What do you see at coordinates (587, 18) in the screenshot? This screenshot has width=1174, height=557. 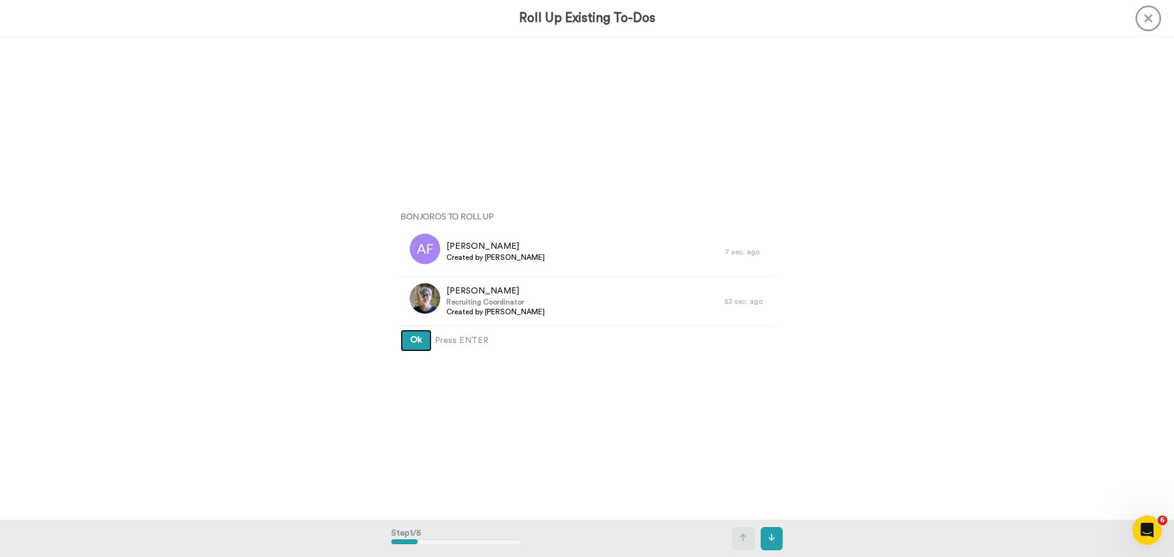 I see `h3: Roll Up Existing To-Dos` at bounding box center [587, 18].